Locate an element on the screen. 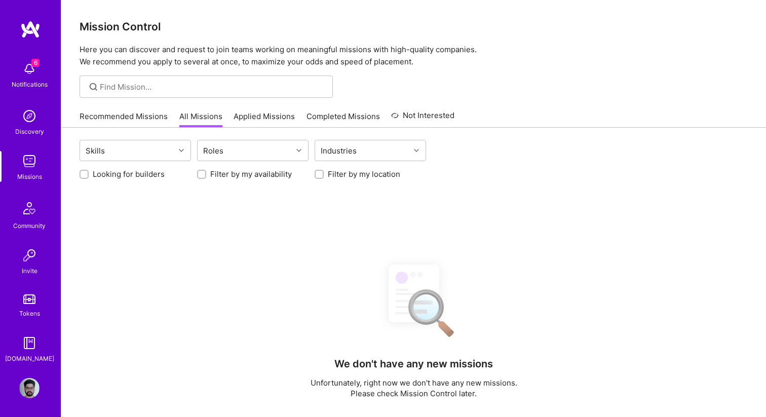 This screenshot has width=766, height=417. div: Invite is located at coordinates (29, 271).